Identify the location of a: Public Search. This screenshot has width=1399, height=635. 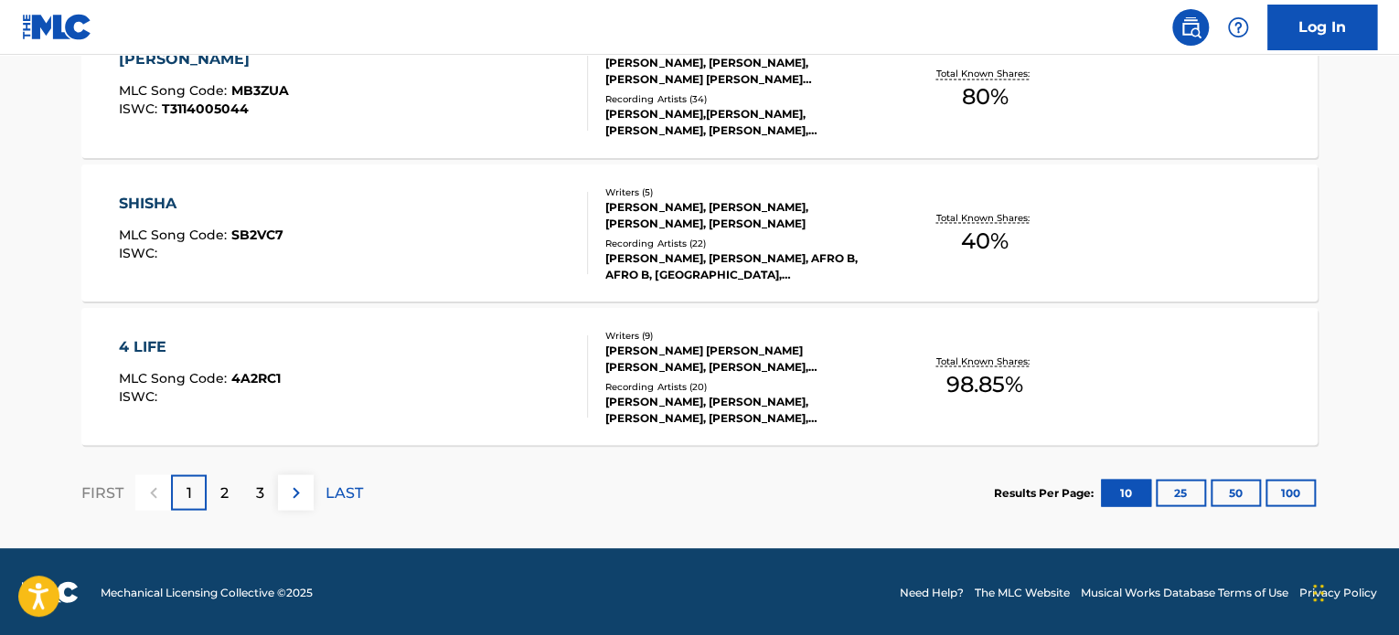
(1190, 27).